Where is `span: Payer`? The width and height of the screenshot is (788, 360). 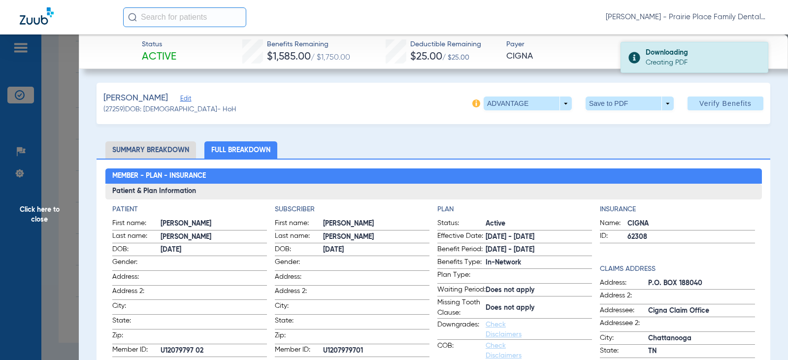 span: Payer is located at coordinates (571, 44).